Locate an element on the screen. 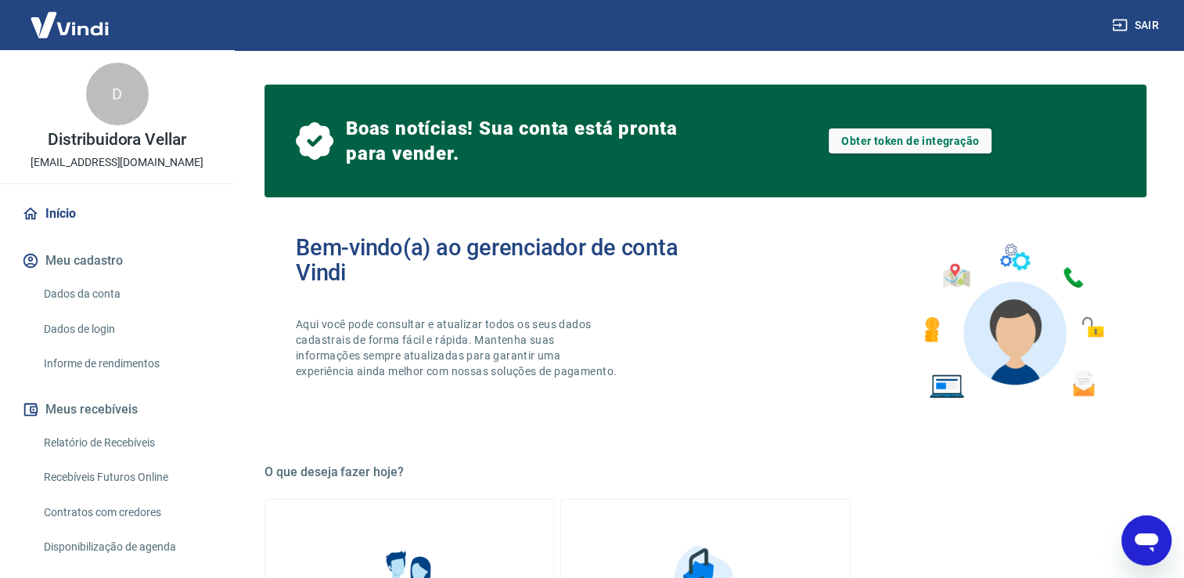 Image resolution: width=1184 pixels, height=578 pixels. span: Boas notícias! Sua conta está pronta para vender. is located at coordinates (515, 141).